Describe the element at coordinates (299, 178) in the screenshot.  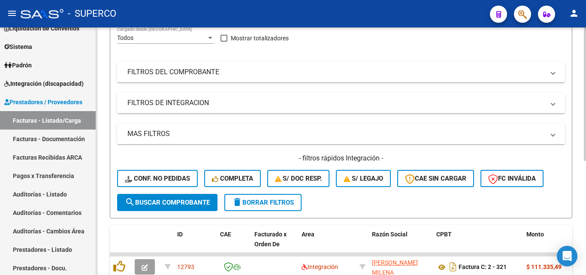
I see `button: S/ Doc Resp.` at that location.